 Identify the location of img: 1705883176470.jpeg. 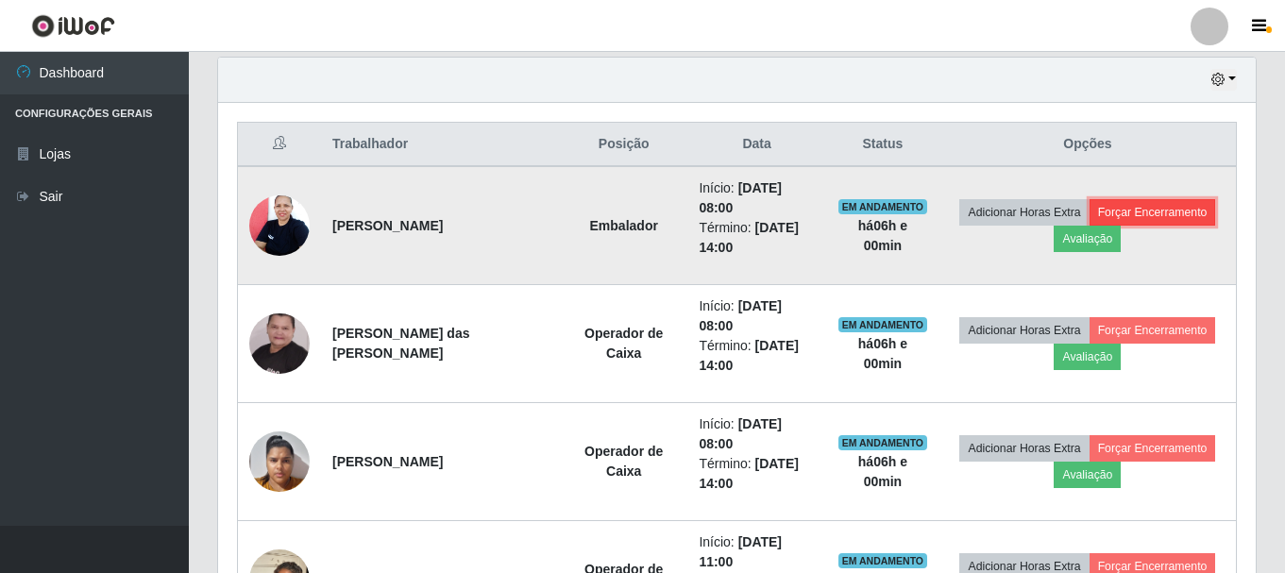
(279, 225).